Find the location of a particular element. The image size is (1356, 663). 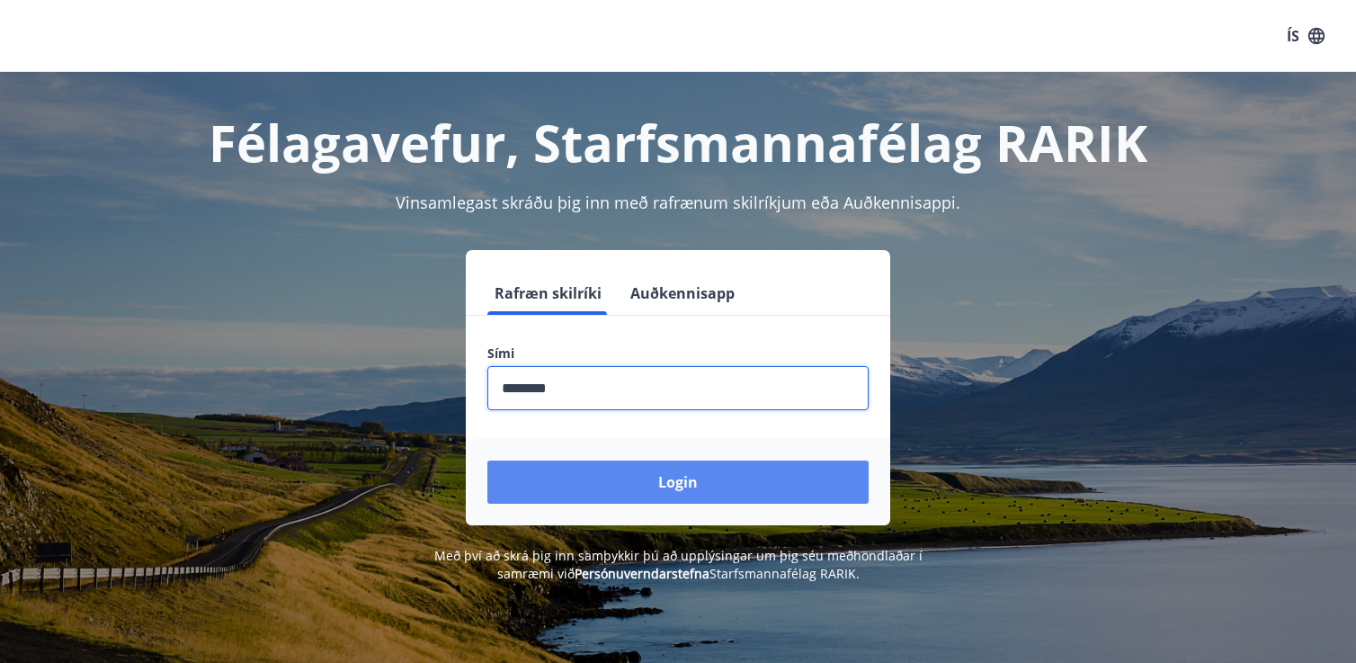

button: Rafræn skilríki is located at coordinates (548, 293).